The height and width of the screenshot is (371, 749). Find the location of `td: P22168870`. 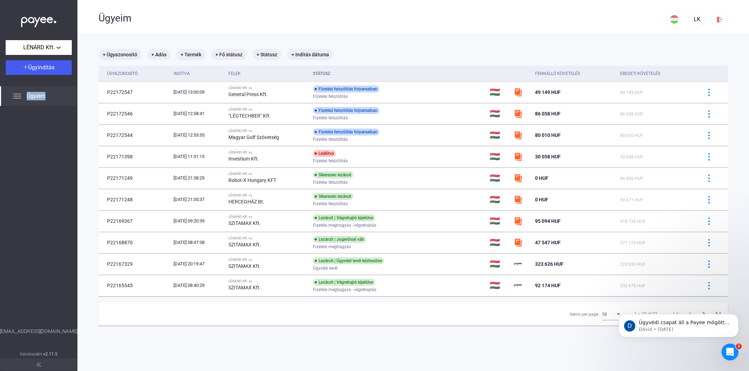

td: P22168870 is located at coordinates (134, 242).